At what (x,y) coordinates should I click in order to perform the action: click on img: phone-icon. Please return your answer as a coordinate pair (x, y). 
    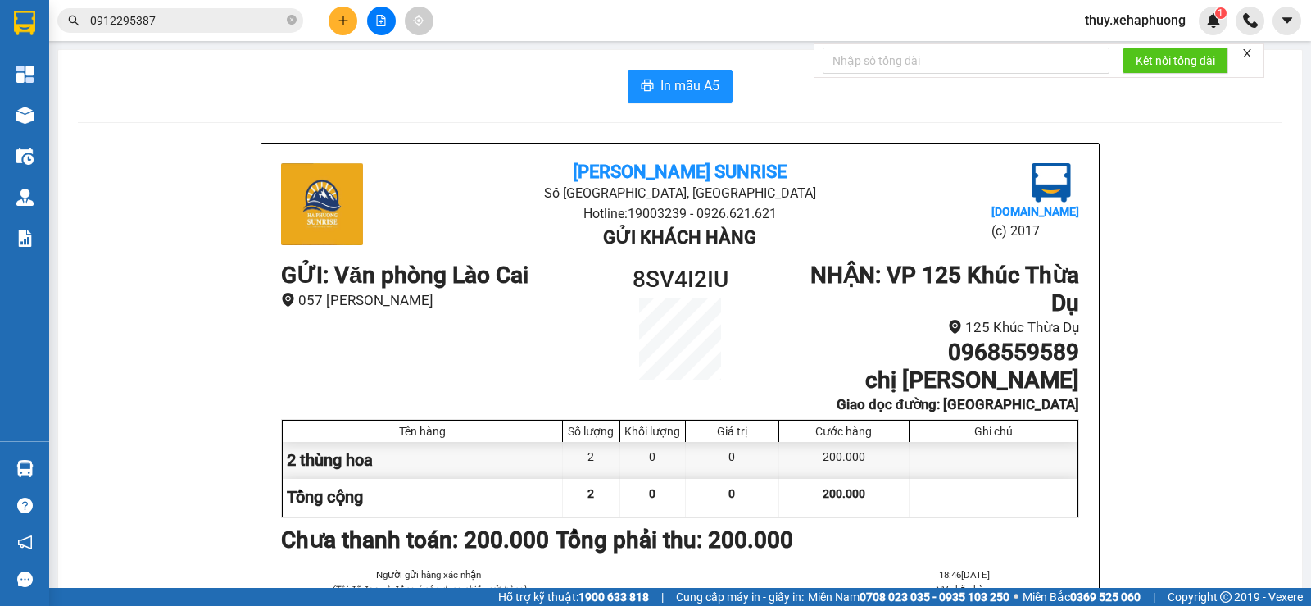
    Looking at the image, I should click on (1250, 20).